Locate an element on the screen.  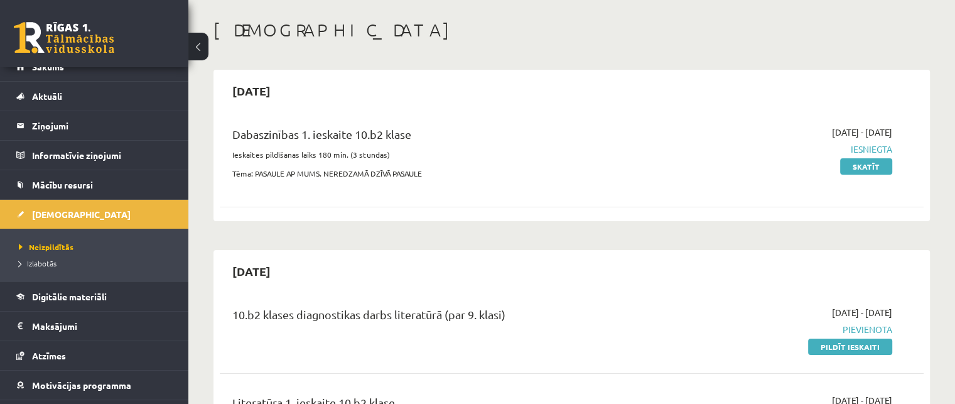
a: Neizpildītās is located at coordinates (97, 247).